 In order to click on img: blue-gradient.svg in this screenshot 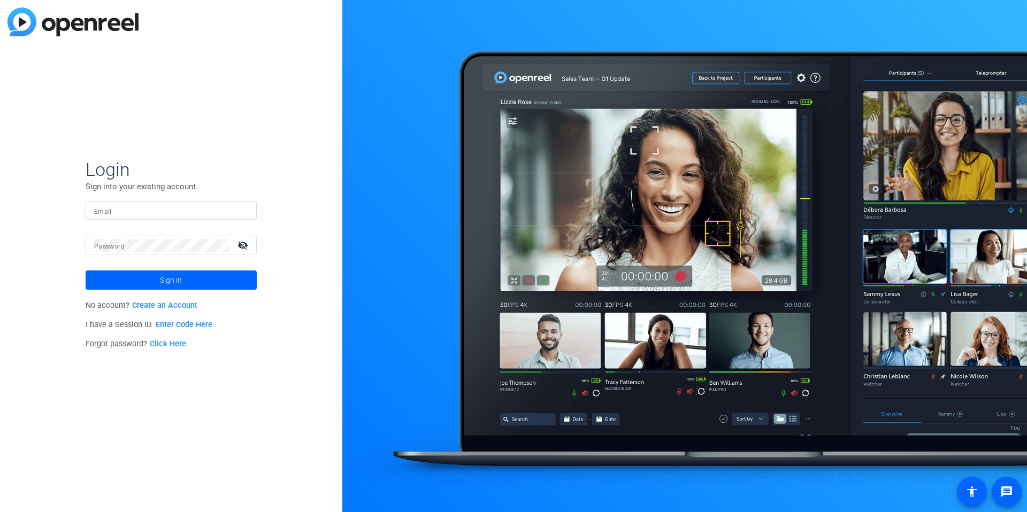, I will do `click(73, 22)`.